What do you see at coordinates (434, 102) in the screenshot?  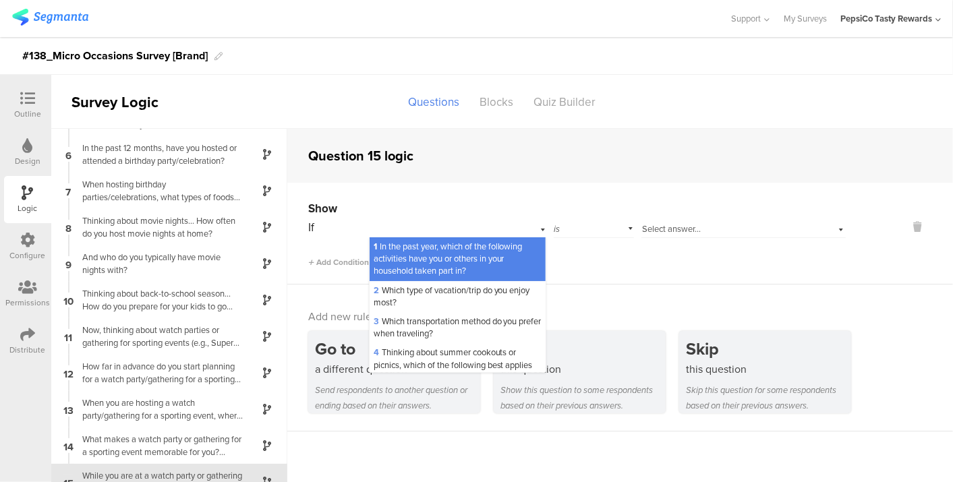 I see `div: Questions` at bounding box center [434, 102].